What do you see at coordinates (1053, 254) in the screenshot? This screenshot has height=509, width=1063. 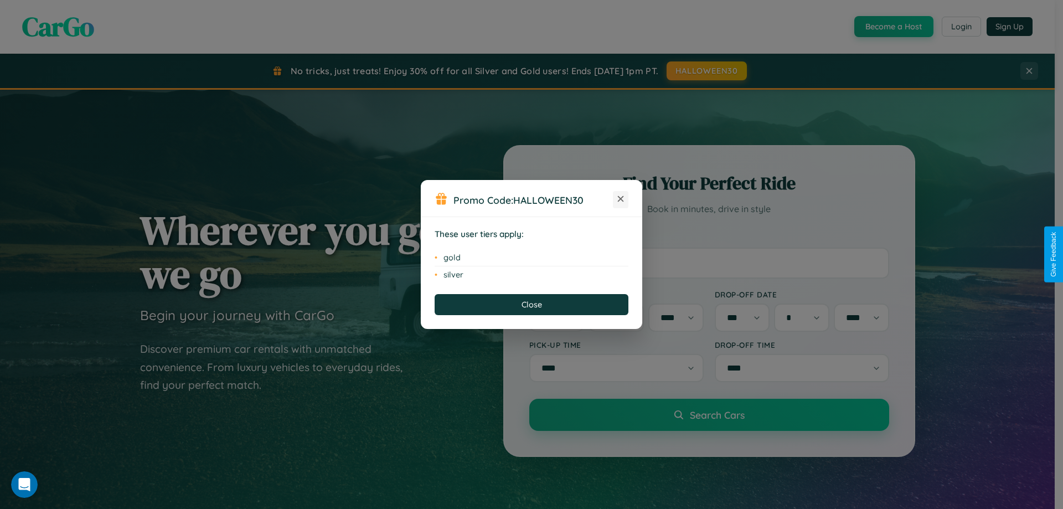 I see `div: Give Feedback` at bounding box center [1053, 254].